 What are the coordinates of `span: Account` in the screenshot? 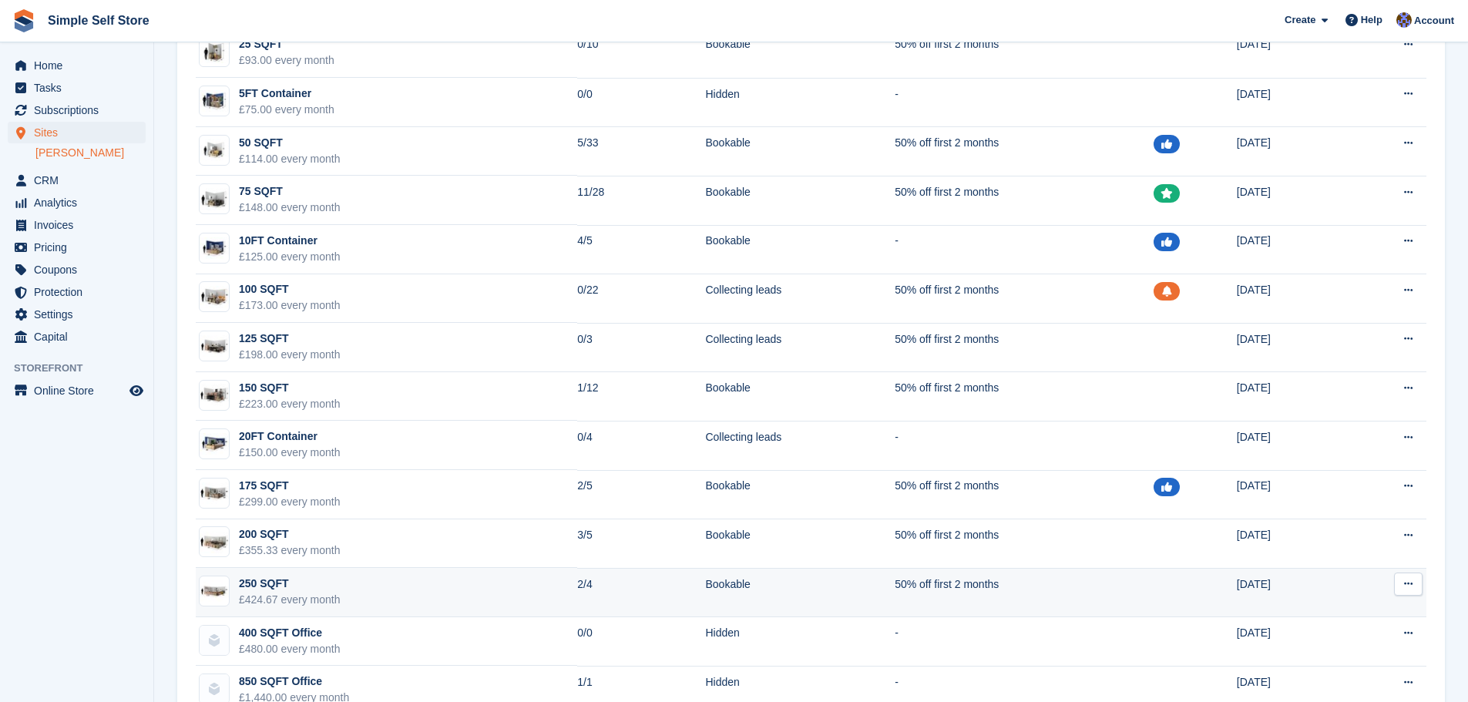 It's located at (1434, 21).